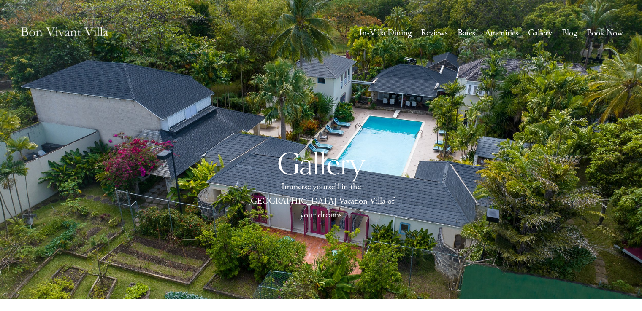 This screenshot has height=311, width=642. What do you see at coordinates (64, 33) in the screenshot?
I see `img: Caribbean Vacation Rental | Bon Vivant Villa` at bounding box center [64, 33].